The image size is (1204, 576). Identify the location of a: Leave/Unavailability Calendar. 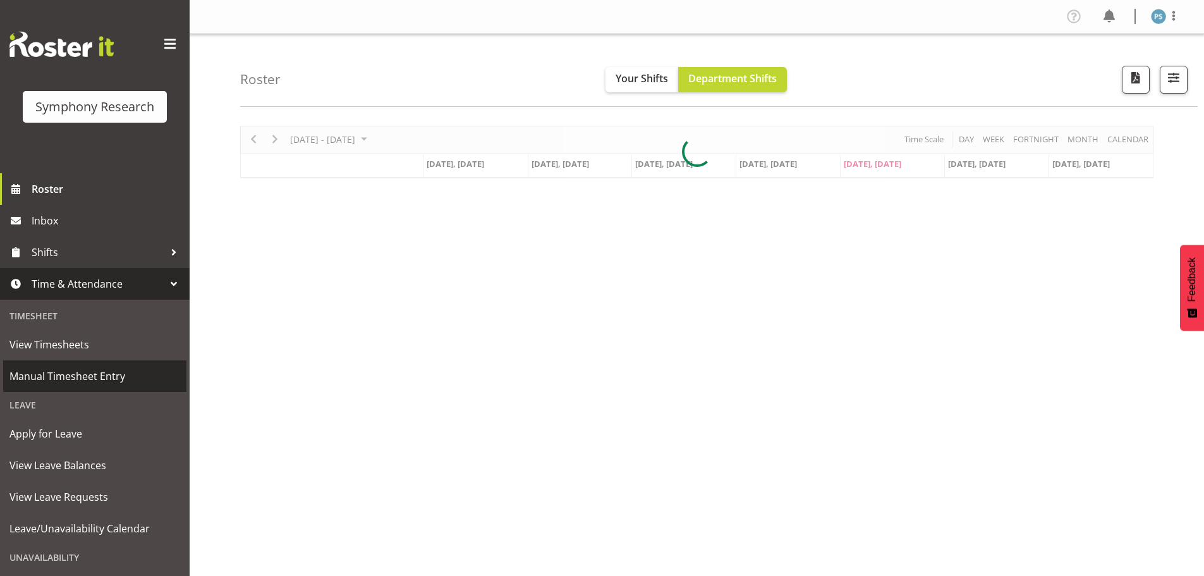
(95, 528).